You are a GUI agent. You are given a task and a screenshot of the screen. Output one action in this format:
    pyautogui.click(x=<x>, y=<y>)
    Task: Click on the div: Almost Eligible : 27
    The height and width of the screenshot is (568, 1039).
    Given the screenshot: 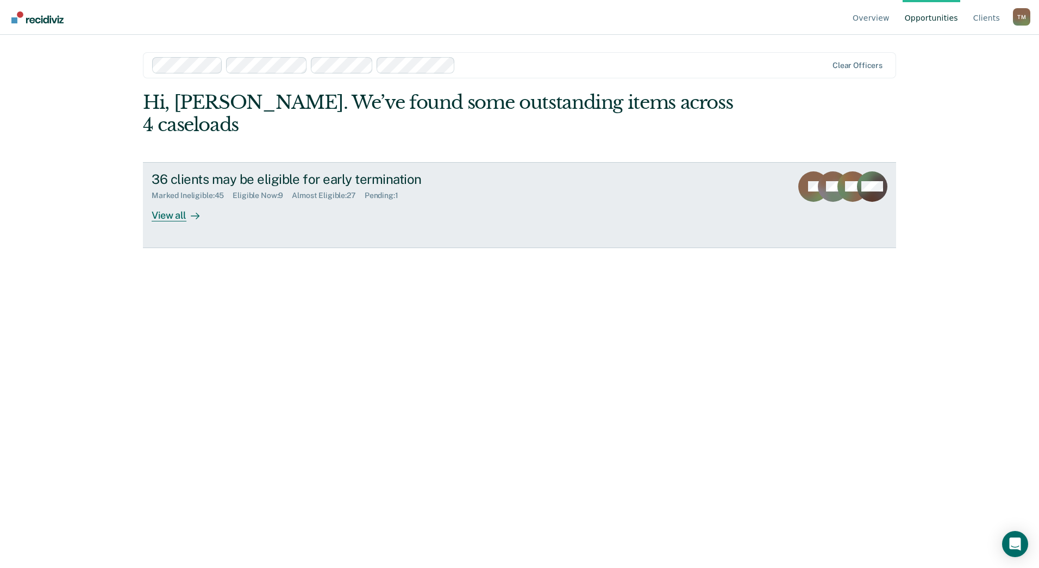 What is the action you would take?
    pyautogui.click(x=328, y=195)
    